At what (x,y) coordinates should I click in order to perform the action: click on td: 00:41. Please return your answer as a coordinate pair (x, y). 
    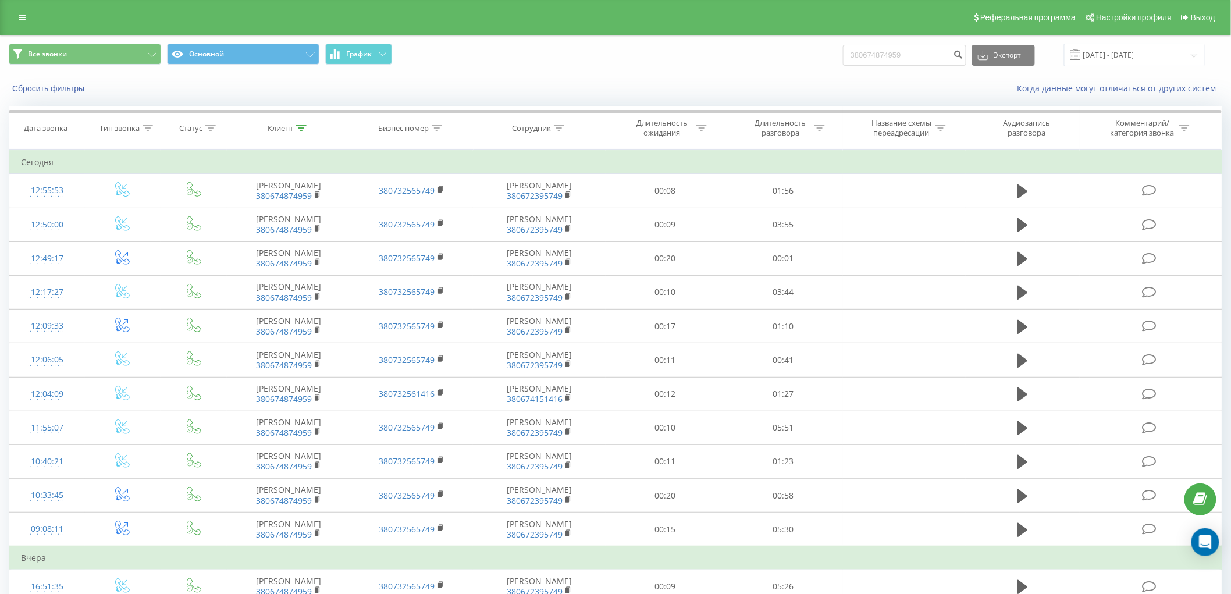
    Looking at the image, I should click on (784, 360).